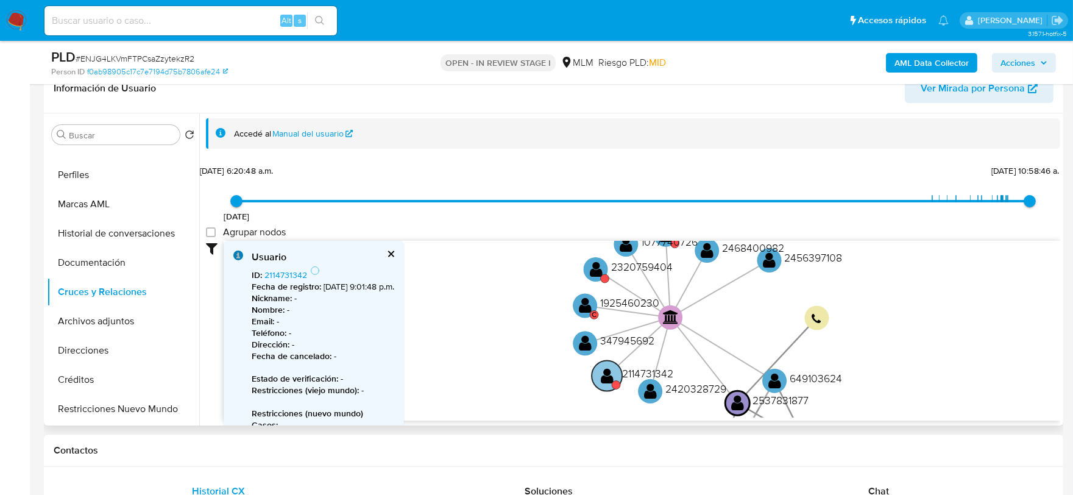 The height and width of the screenshot is (495, 1073). What do you see at coordinates (123, 409) in the screenshot?
I see `button: Restricciones Nuevo Mundo` at bounding box center [123, 409].